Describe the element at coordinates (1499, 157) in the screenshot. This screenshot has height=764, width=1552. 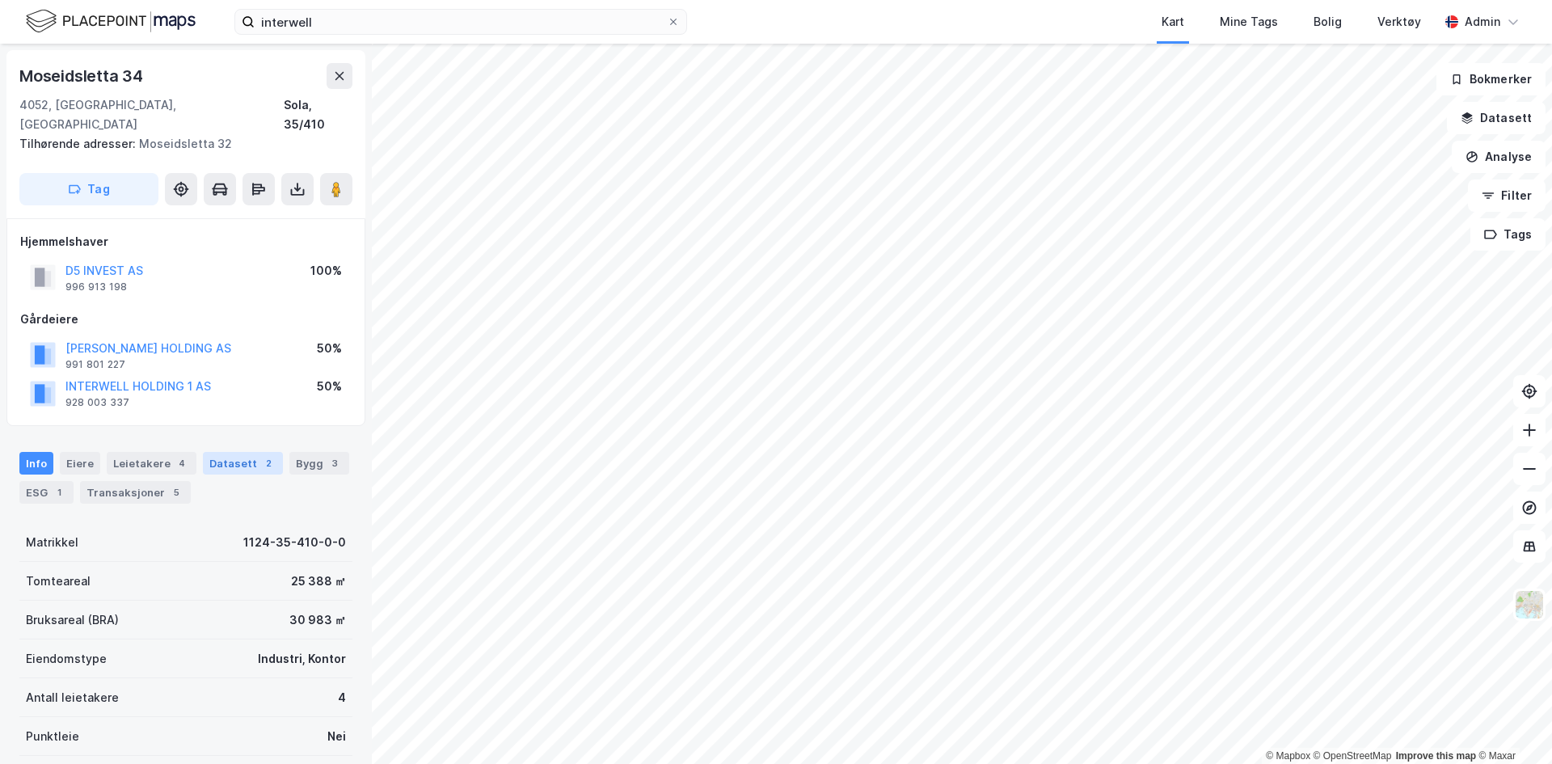
I see `button: Analyse` at that location.